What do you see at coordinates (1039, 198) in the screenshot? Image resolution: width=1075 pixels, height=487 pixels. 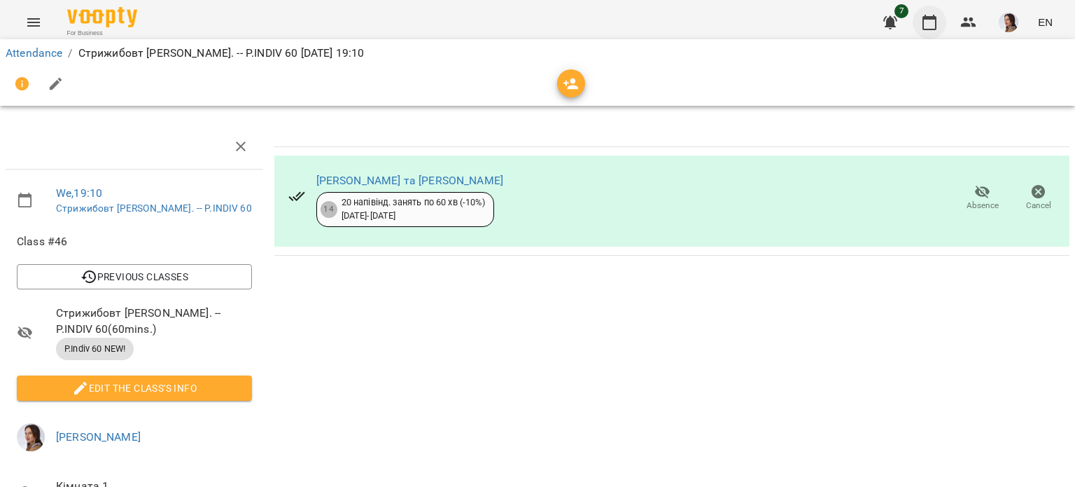 I see `button: Cancel` at bounding box center [1039, 198].